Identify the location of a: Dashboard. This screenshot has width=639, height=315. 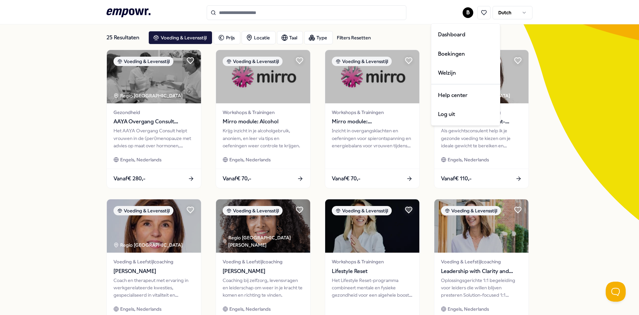
(466, 35).